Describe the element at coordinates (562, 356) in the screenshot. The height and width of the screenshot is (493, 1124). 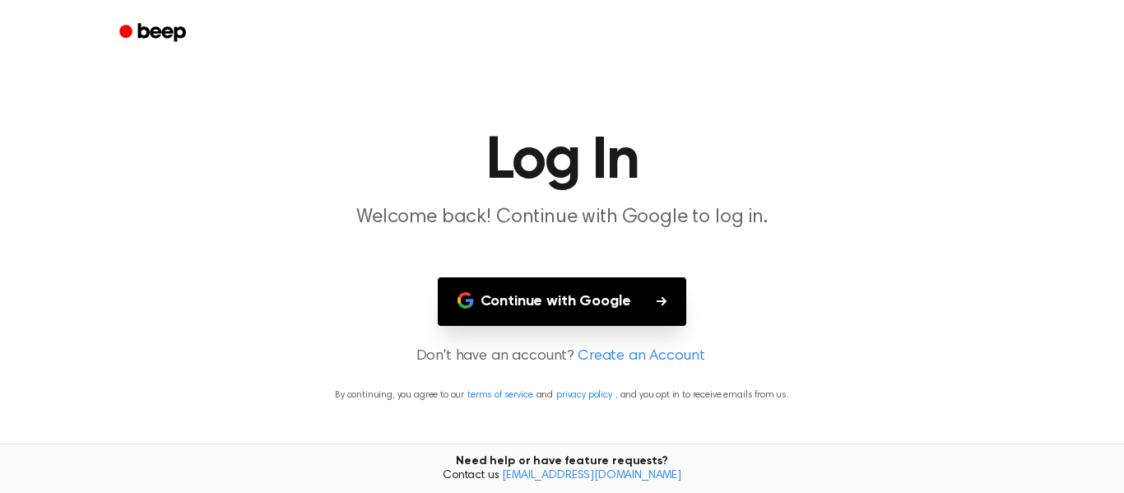
I see `p: Don't have an account?` at that location.